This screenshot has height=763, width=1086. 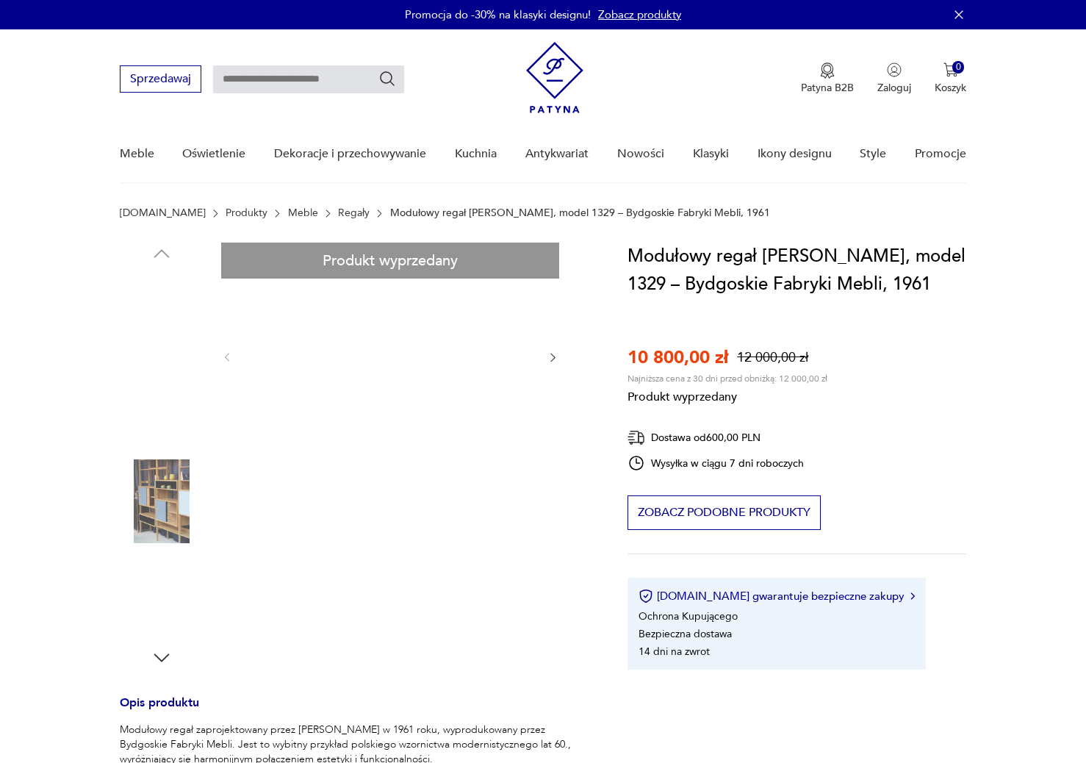 I want to click on div: Wysyłka w ciągu 7 dni roboczych, so click(x=716, y=463).